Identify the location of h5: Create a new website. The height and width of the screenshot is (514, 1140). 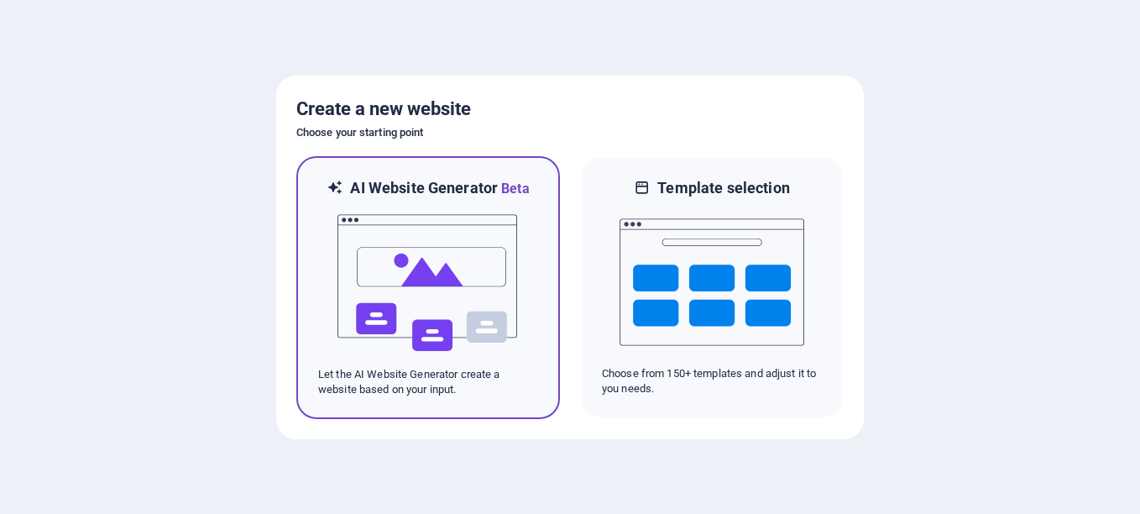
(570, 109).